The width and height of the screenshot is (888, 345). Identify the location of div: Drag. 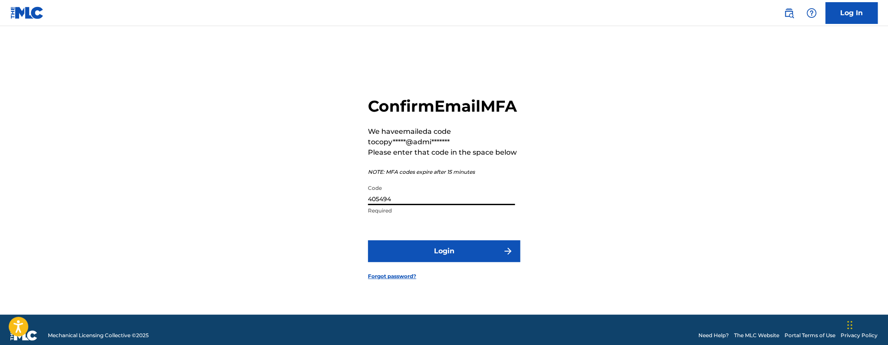
(850, 325).